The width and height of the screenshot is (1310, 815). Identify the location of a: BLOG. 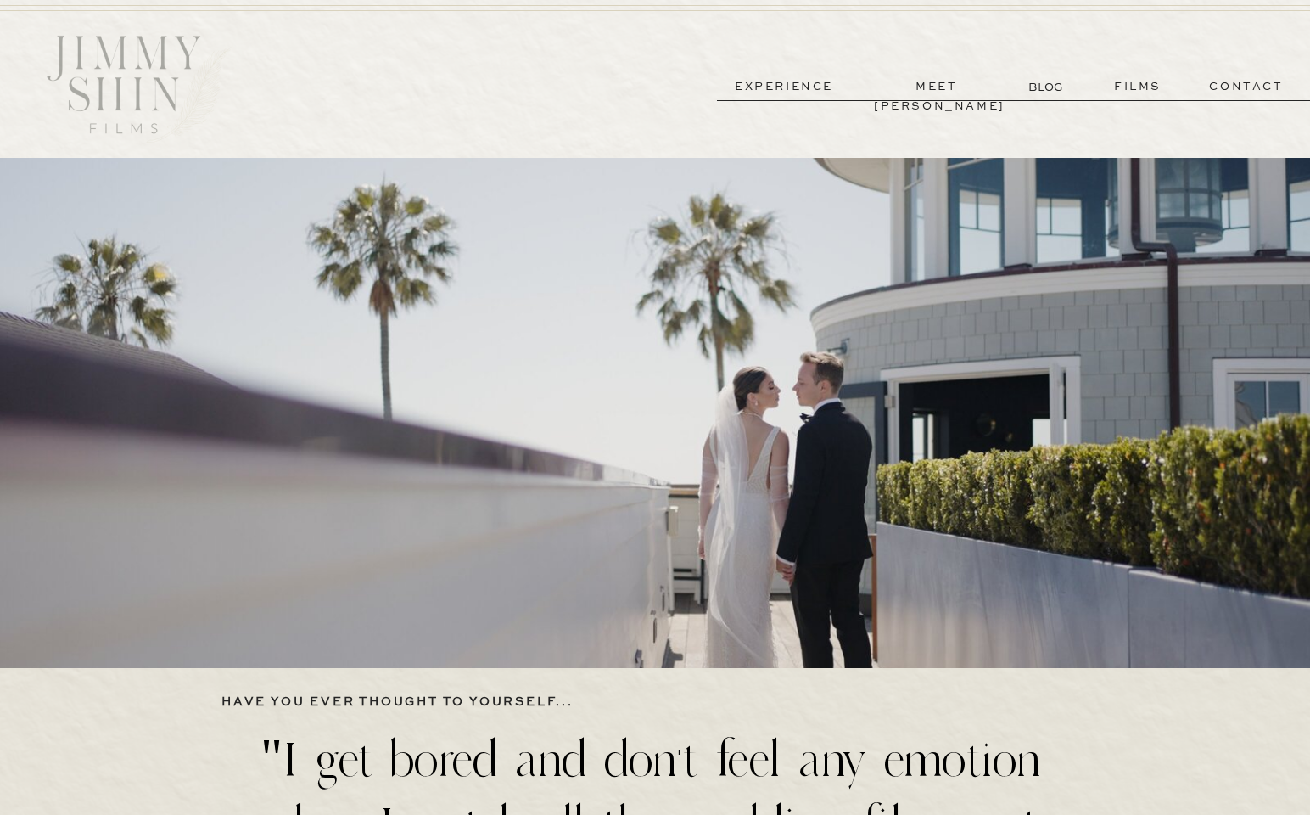
(1047, 87).